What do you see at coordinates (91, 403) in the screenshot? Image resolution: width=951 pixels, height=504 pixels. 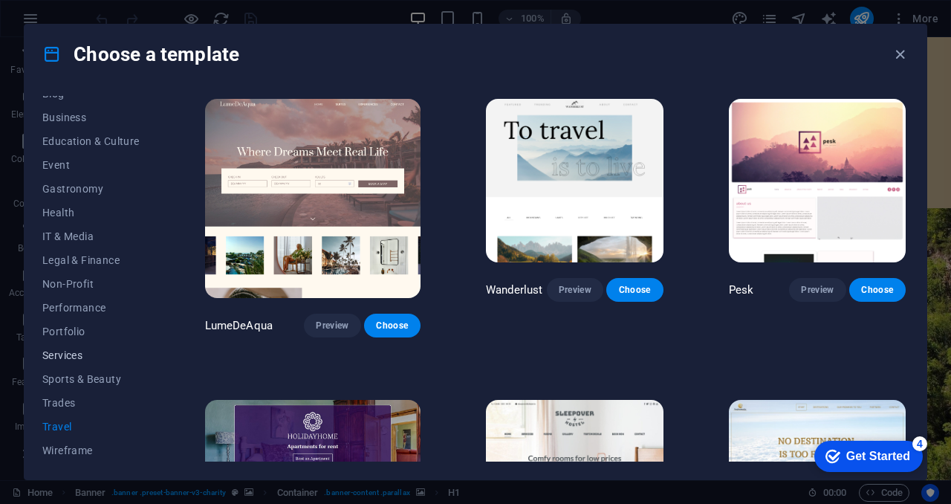 I see `button: Trades` at bounding box center [91, 403].